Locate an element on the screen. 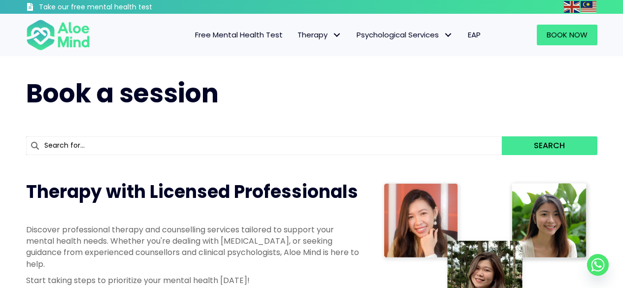 Image resolution: width=623 pixels, height=288 pixels. input: Search for... is located at coordinates (264, 146).